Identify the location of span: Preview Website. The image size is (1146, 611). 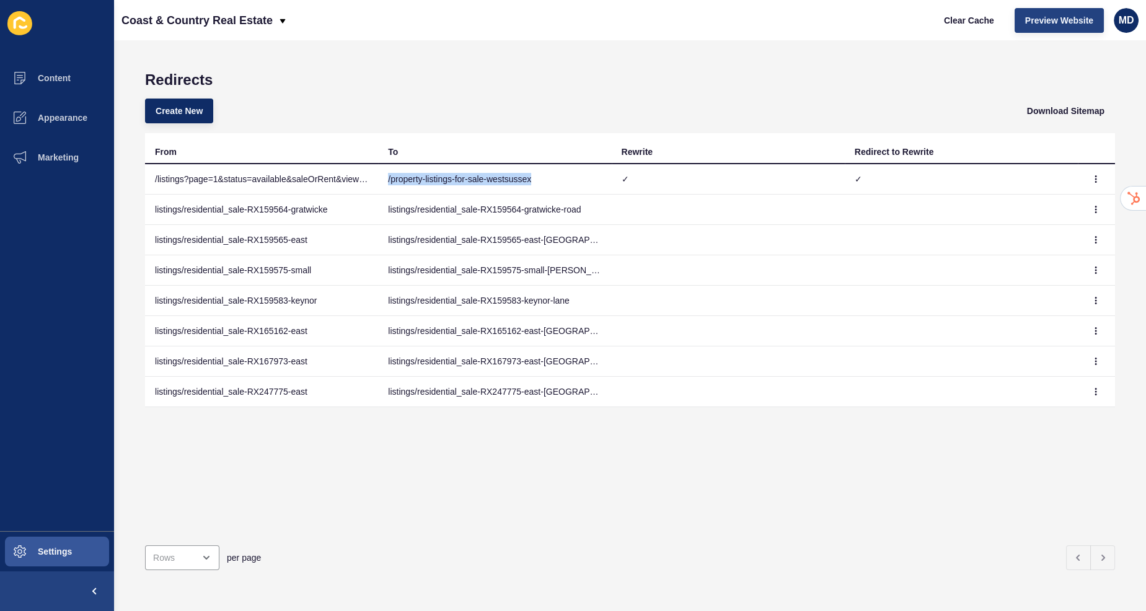
(1059, 20).